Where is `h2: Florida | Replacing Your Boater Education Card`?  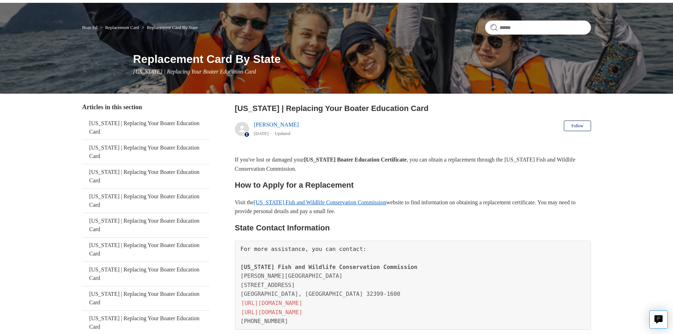
h2: Florida | Replacing Your Boater Education Card is located at coordinates (413, 108).